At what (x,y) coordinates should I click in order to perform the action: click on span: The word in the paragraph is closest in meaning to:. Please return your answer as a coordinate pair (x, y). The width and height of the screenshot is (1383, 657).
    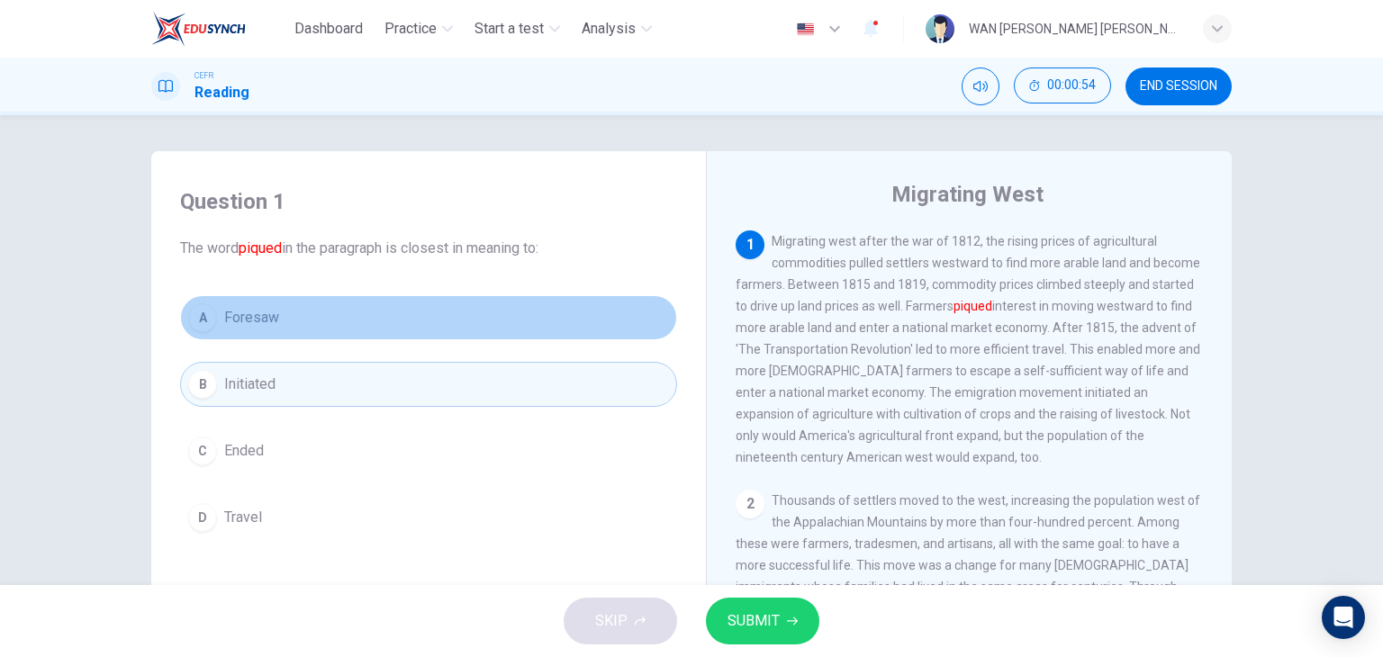
    Looking at the image, I should click on (429, 249).